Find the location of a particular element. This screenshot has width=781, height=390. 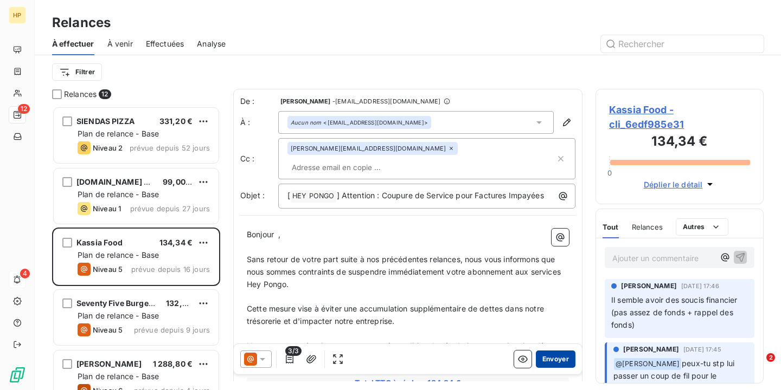

span: Déplier le détail is located at coordinates (673, 184).